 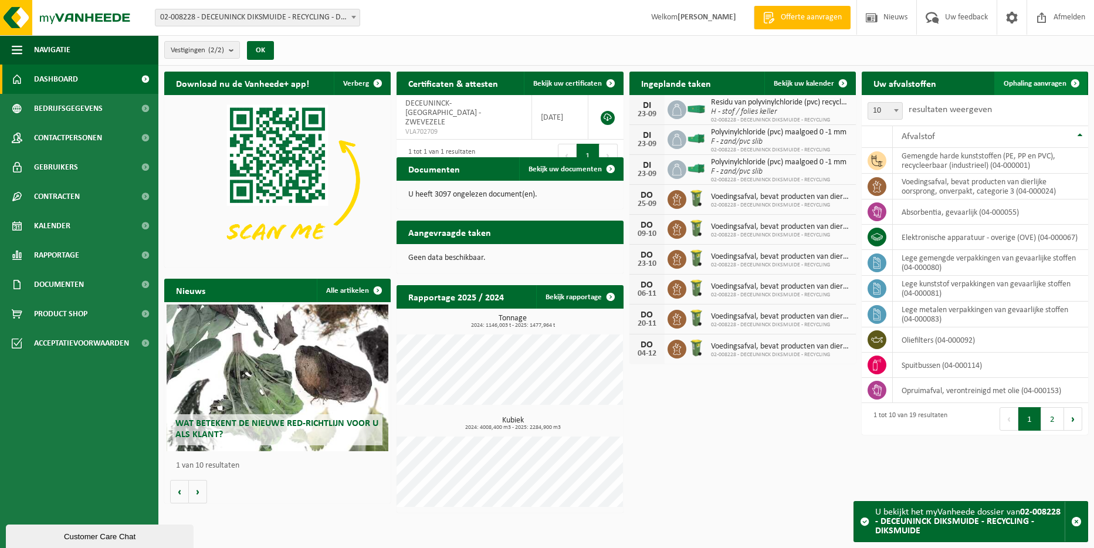 What do you see at coordinates (990, 161) in the screenshot?
I see `td: gemengde harde kunststoffen (PE, PP en PVC), recycleerbaar (industrieel) (04-000001)` at bounding box center [990, 161].